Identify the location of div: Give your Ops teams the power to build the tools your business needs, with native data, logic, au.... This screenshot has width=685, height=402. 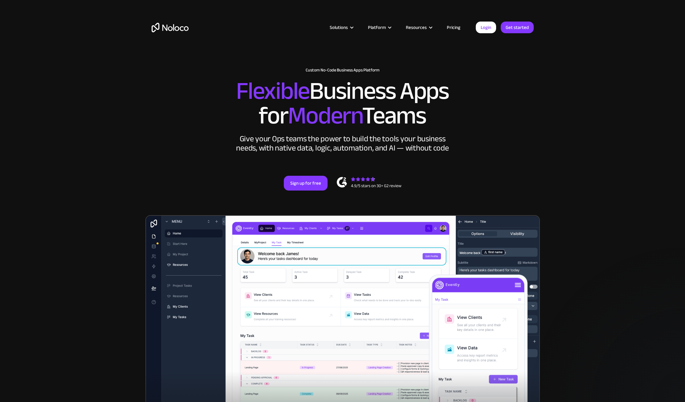
(343, 144).